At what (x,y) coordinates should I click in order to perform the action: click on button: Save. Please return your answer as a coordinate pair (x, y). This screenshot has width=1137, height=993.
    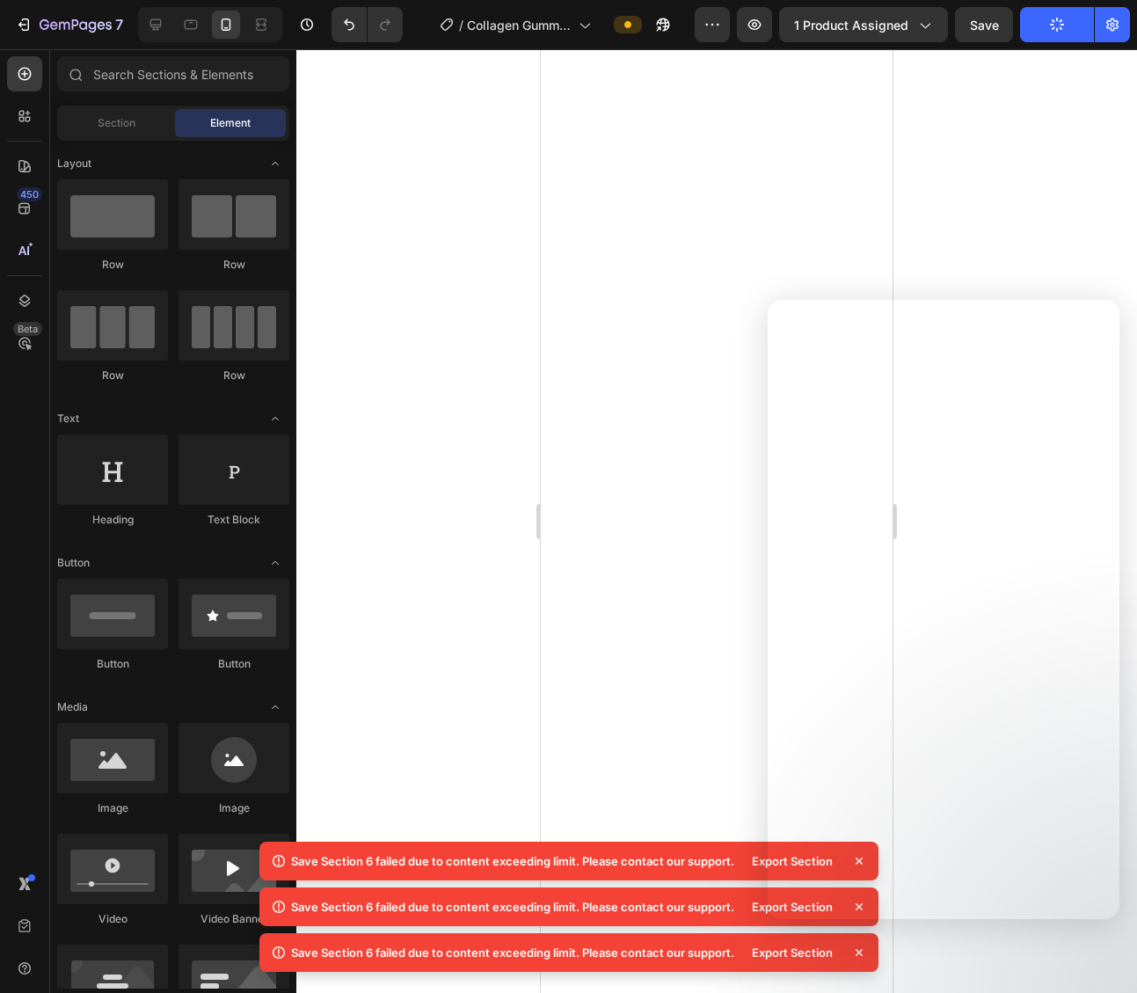
    Looking at the image, I should click on (984, 25).